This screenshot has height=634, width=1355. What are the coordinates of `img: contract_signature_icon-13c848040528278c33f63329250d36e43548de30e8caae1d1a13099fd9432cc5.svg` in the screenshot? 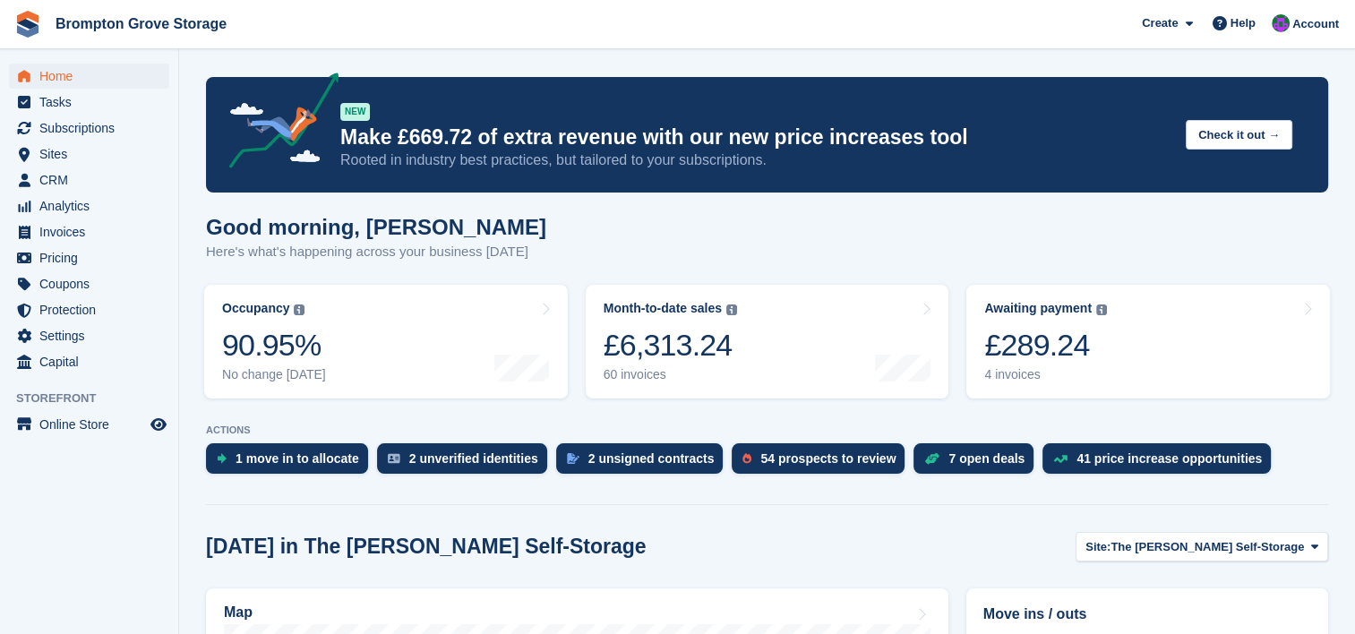 It's located at (573, 458).